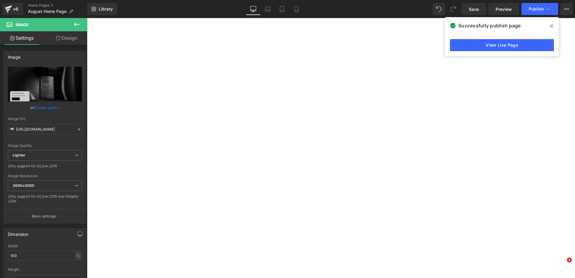 This screenshot has width=575, height=278. What do you see at coordinates (45, 270) in the screenshot?
I see `div: Height` at bounding box center [45, 270].